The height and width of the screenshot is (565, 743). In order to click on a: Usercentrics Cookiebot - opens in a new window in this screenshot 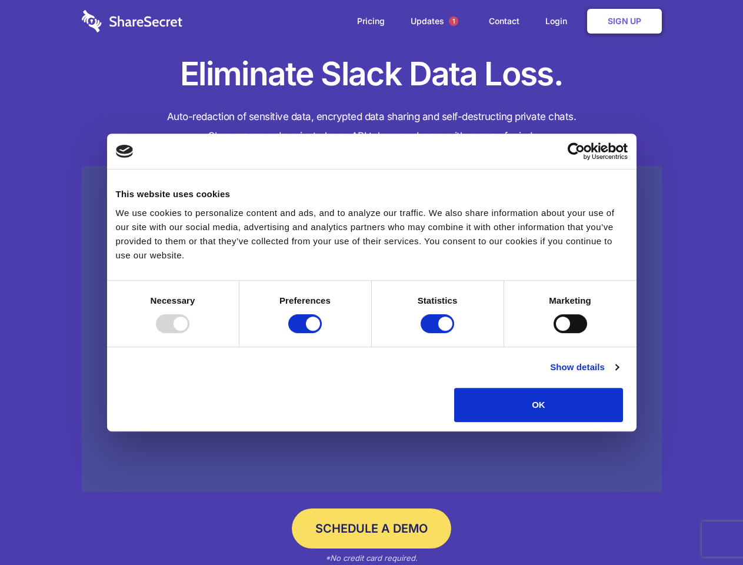, I will do `click(576, 151)`.